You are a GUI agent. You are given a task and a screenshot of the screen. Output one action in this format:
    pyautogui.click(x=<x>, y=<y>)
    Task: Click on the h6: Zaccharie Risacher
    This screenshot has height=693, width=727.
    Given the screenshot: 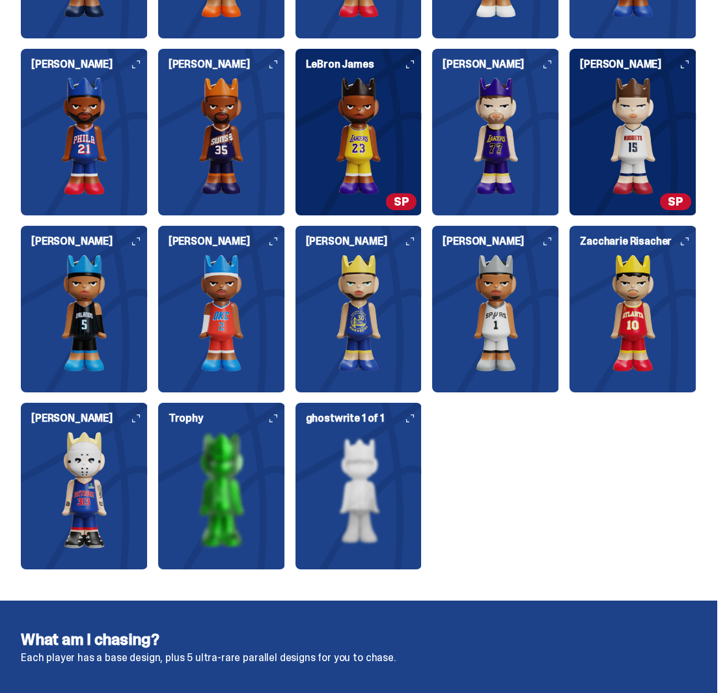 What is the action you would take?
    pyautogui.click(x=638, y=242)
    